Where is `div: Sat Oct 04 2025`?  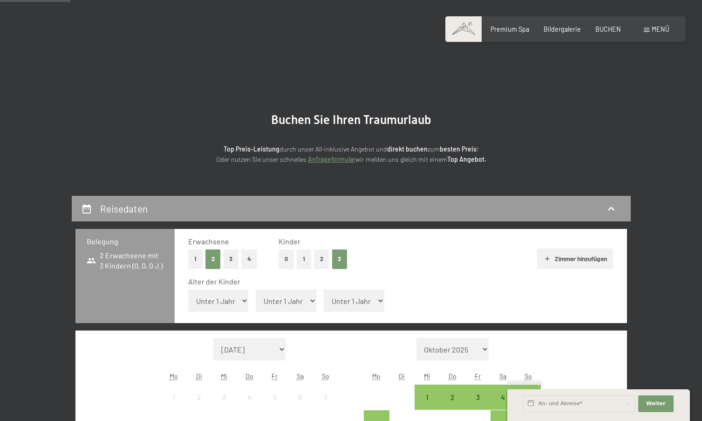
div: Sat Oct 04 2025 is located at coordinates (503, 397).